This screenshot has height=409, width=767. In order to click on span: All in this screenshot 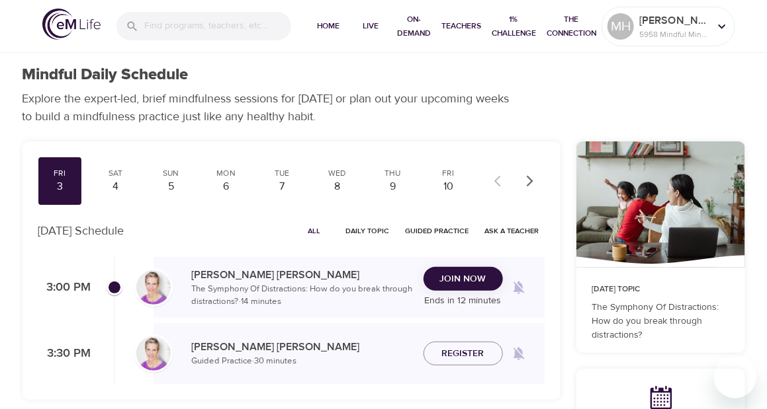, I will do `click(314, 231)`.